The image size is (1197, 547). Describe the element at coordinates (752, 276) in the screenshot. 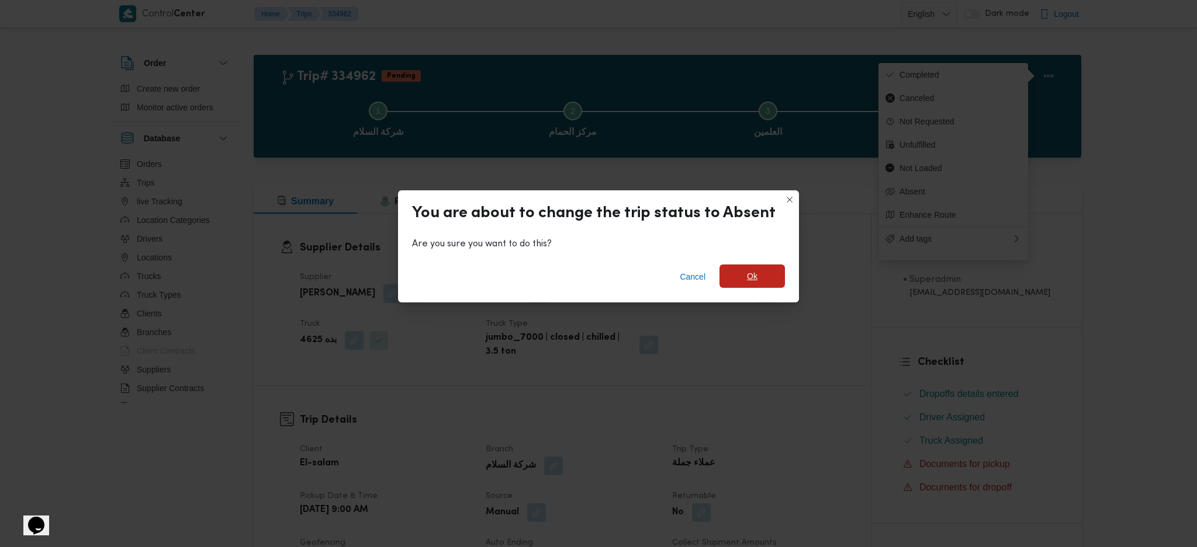

I see `span: Ok` at that location.